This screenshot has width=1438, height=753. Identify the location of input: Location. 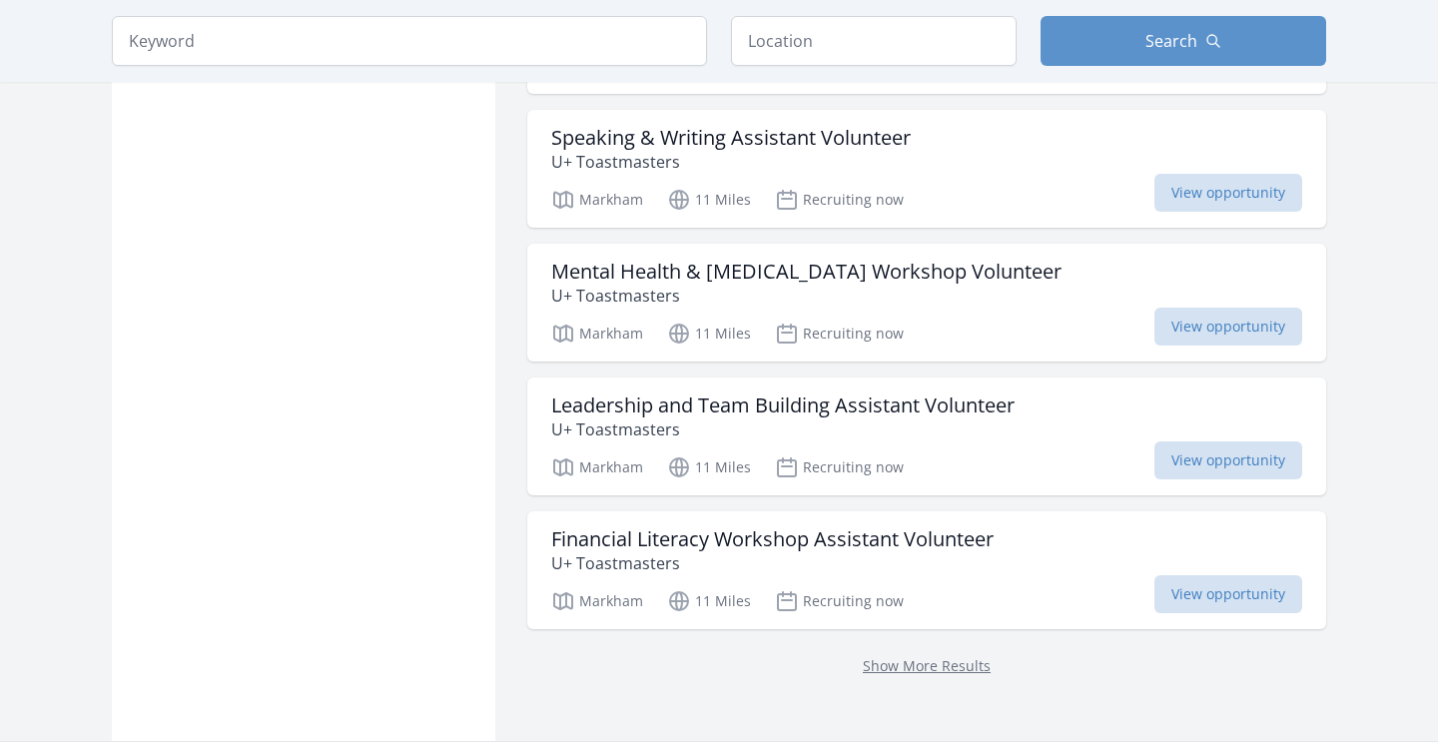
(873, 41).